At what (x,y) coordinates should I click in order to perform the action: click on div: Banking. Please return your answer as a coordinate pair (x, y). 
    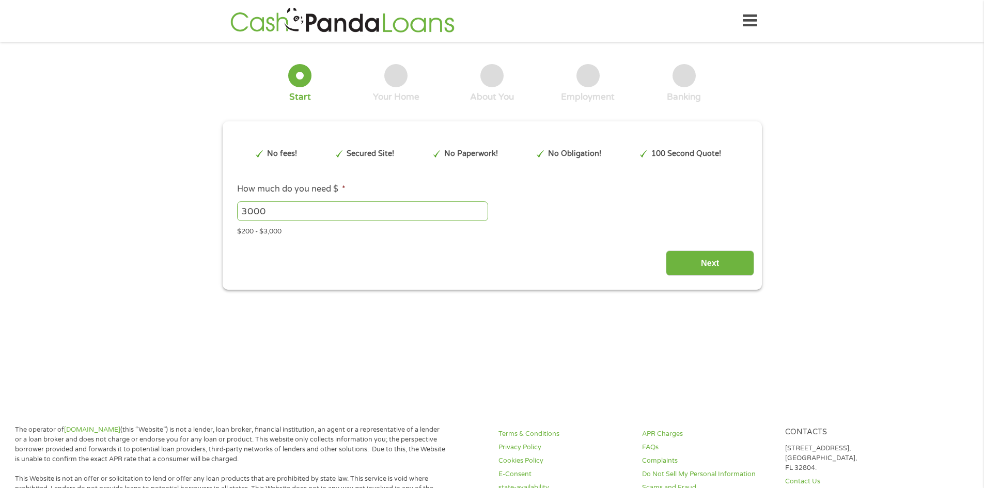
    Looking at the image, I should click on (684, 97).